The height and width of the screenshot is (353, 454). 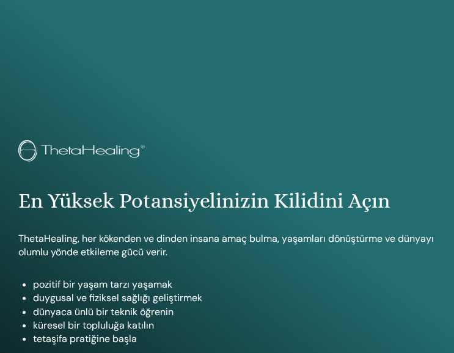 What do you see at coordinates (234, 339) in the screenshot?
I see `li: tetaşifa pratiğine başla` at bounding box center [234, 339].